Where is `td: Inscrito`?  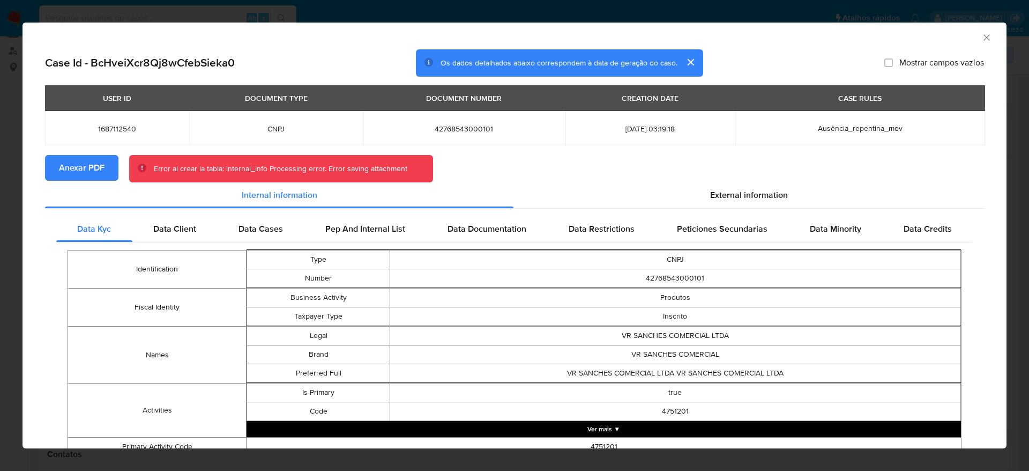
td: Inscrito is located at coordinates (675, 316).